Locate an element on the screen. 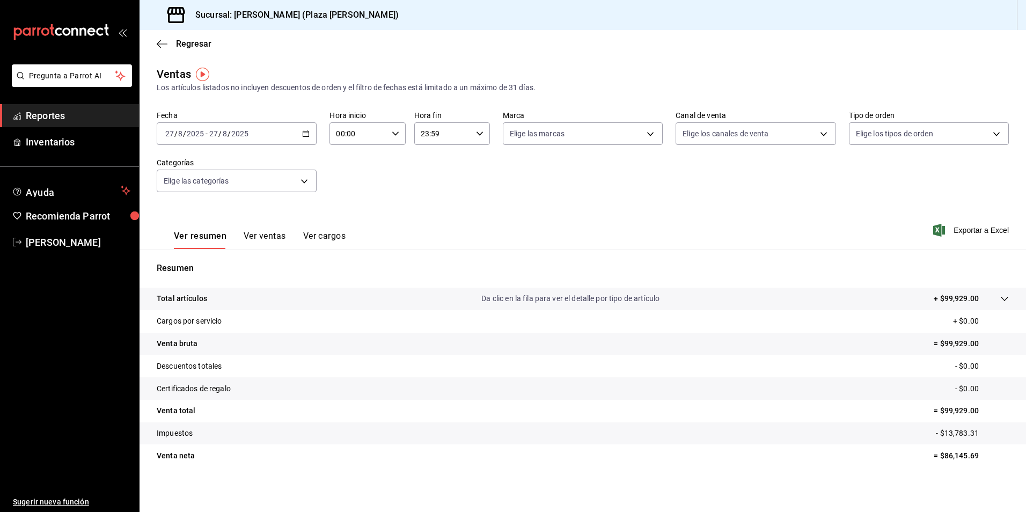  span: Ayuda is located at coordinates (71, 191).